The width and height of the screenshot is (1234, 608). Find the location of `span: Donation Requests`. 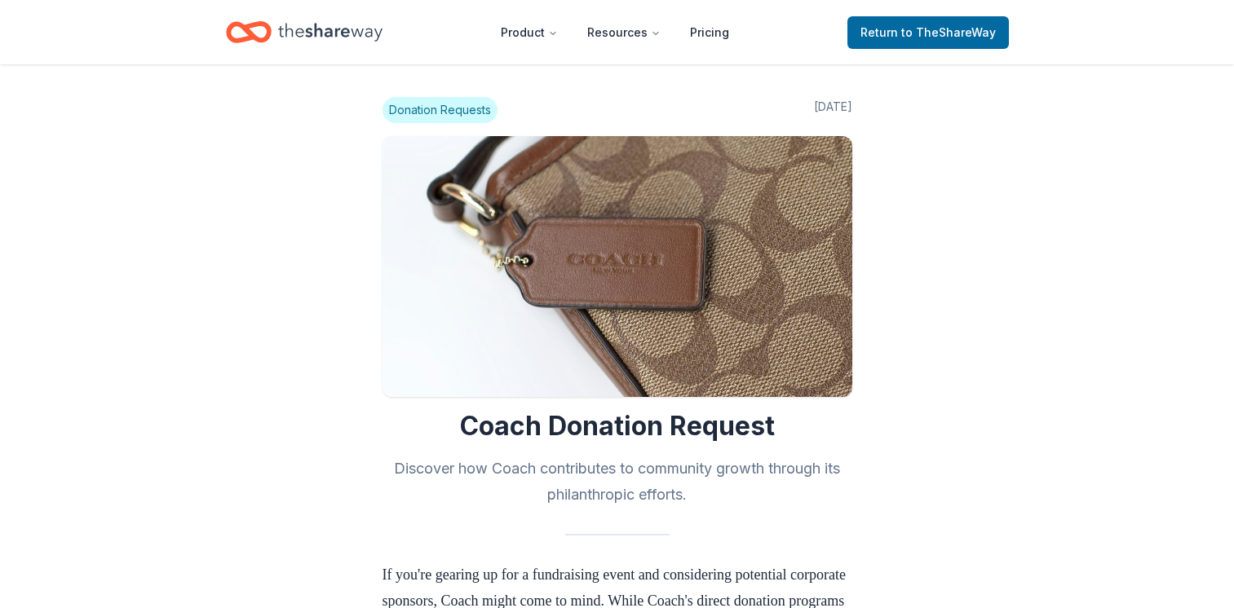

span: Donation Requests is located at coordinates (440, 110).